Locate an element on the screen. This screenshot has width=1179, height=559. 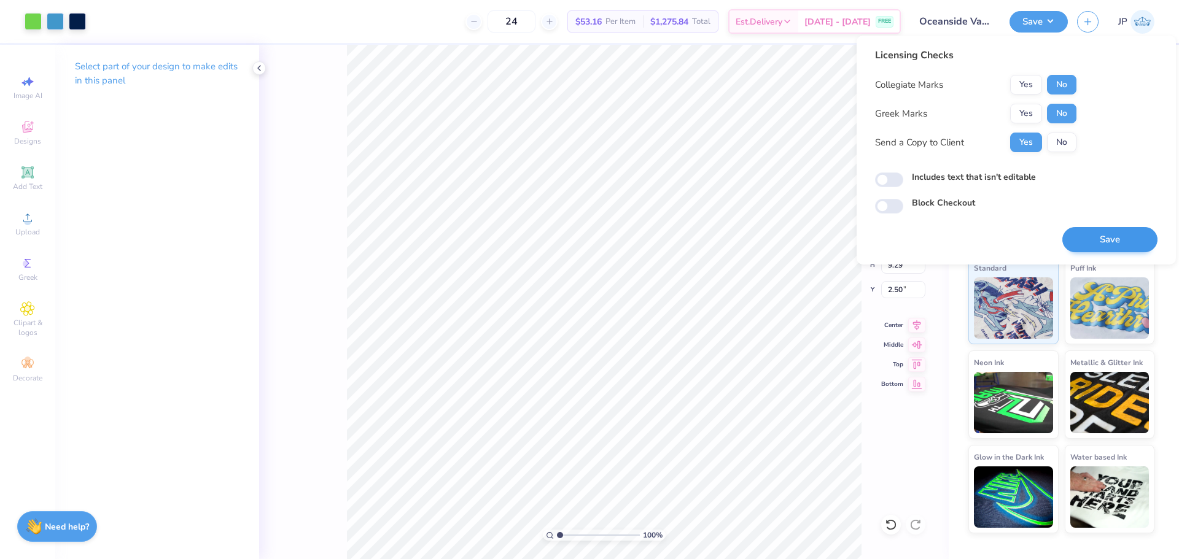
span: Est. Delivery is located at coordinates (759, 21).